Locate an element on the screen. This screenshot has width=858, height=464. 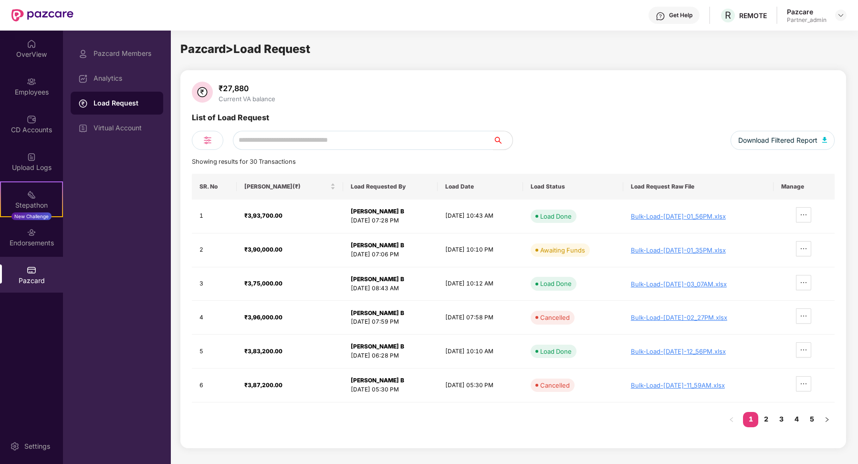
strong: ₹3,83,200.00 is located at coordinates (263, 351).